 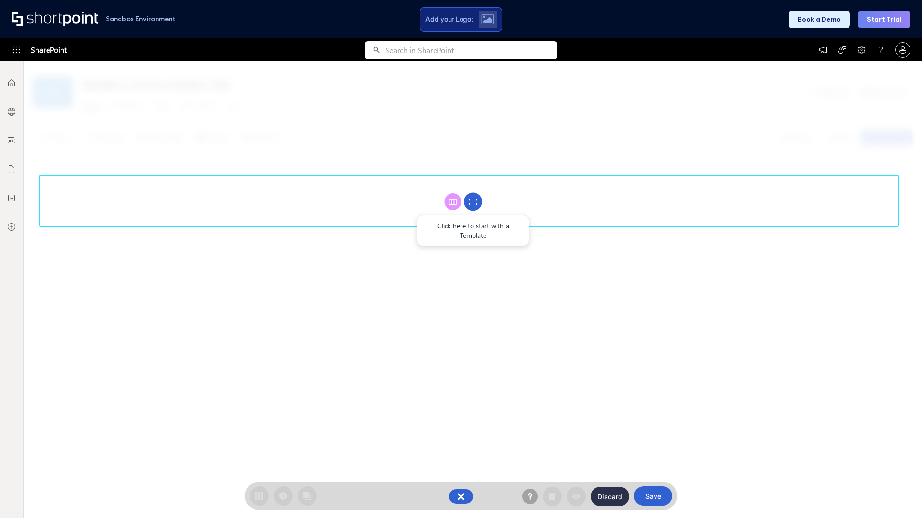 I want to click on img: Upload logo, so click(x=487, y=19).